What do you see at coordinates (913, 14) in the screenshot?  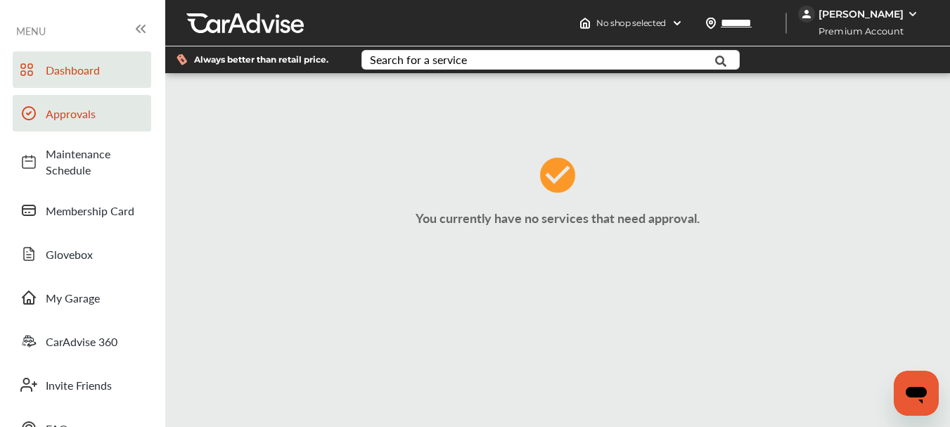 I see `img: WGsFRI8htEPBVLJbROoPRyZpYNWhNONpIPPETTm6eUC0GeLEiAAAAAElFTkSuQmCC` at bounding box center [913, 14].